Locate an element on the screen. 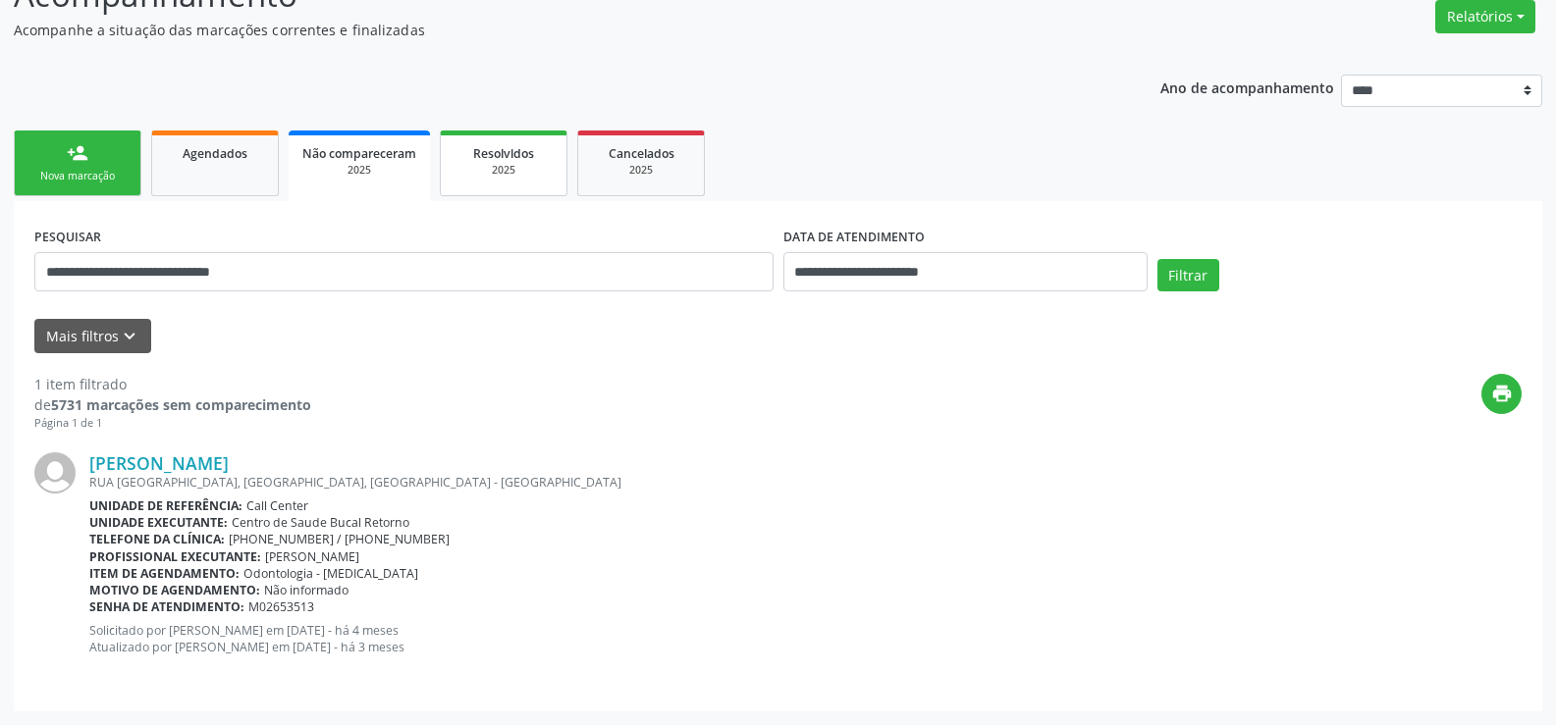 This screenshot has height=725, width=1556. b: Item de agendamento: is located at coordinates (164, 573).